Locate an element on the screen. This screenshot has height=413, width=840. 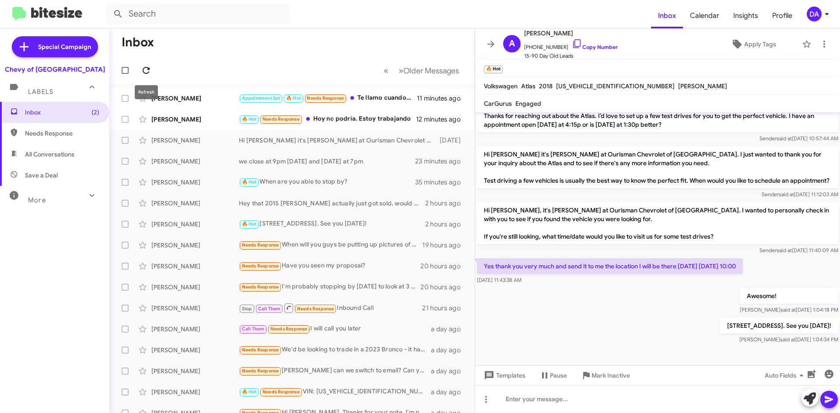
div: I will call you later is located at coordinates (335, 329).